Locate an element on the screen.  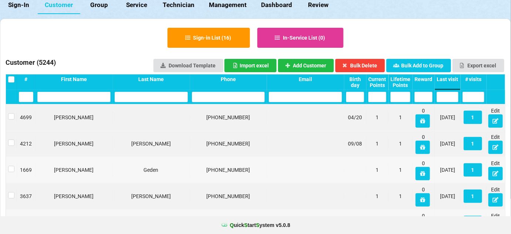
div: Email is located at coordinates (305, 79).